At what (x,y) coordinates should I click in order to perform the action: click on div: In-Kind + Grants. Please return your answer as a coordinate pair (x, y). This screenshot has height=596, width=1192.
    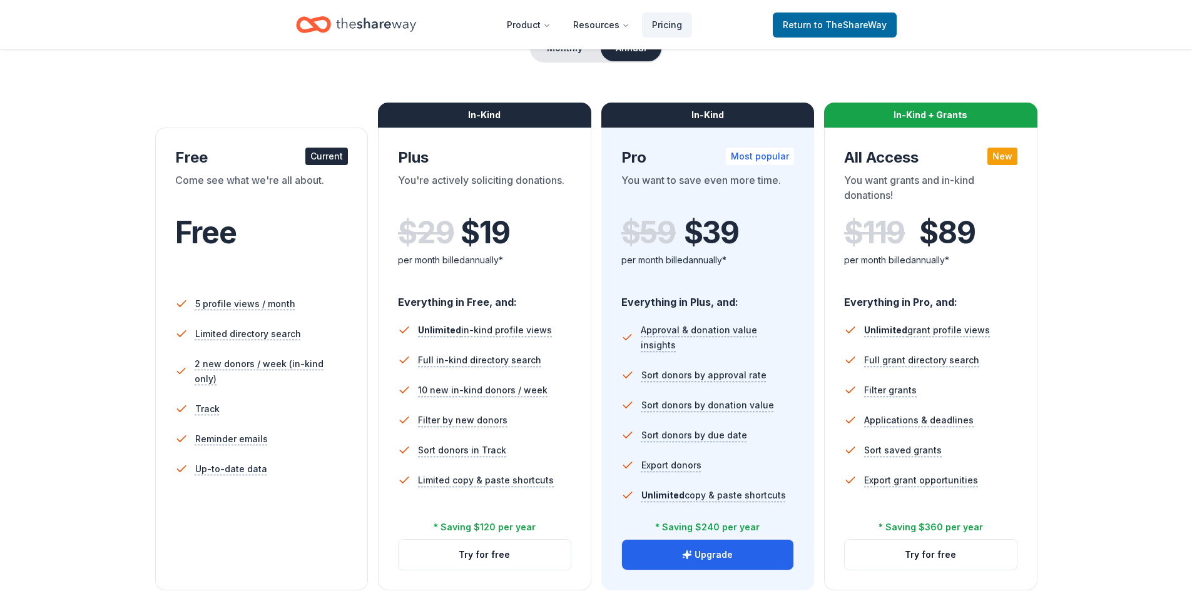
    Looking at the image, I should click on (931, 115).